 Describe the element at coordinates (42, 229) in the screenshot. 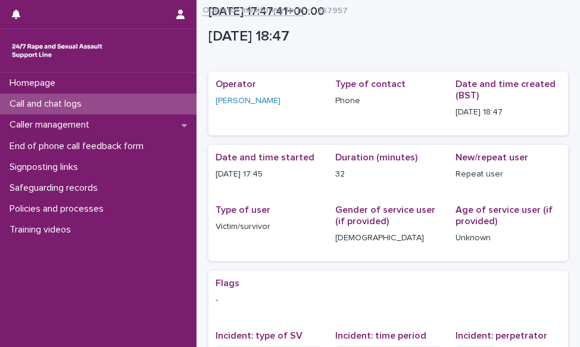

I see `p: Training videos` at that location.